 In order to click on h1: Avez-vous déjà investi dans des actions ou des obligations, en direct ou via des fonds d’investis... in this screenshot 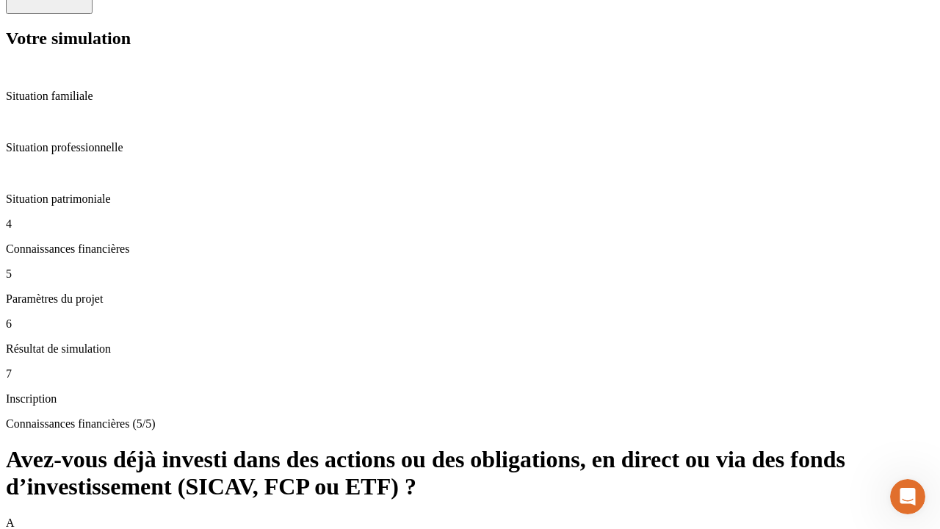, I will do `click(470, 473)`.